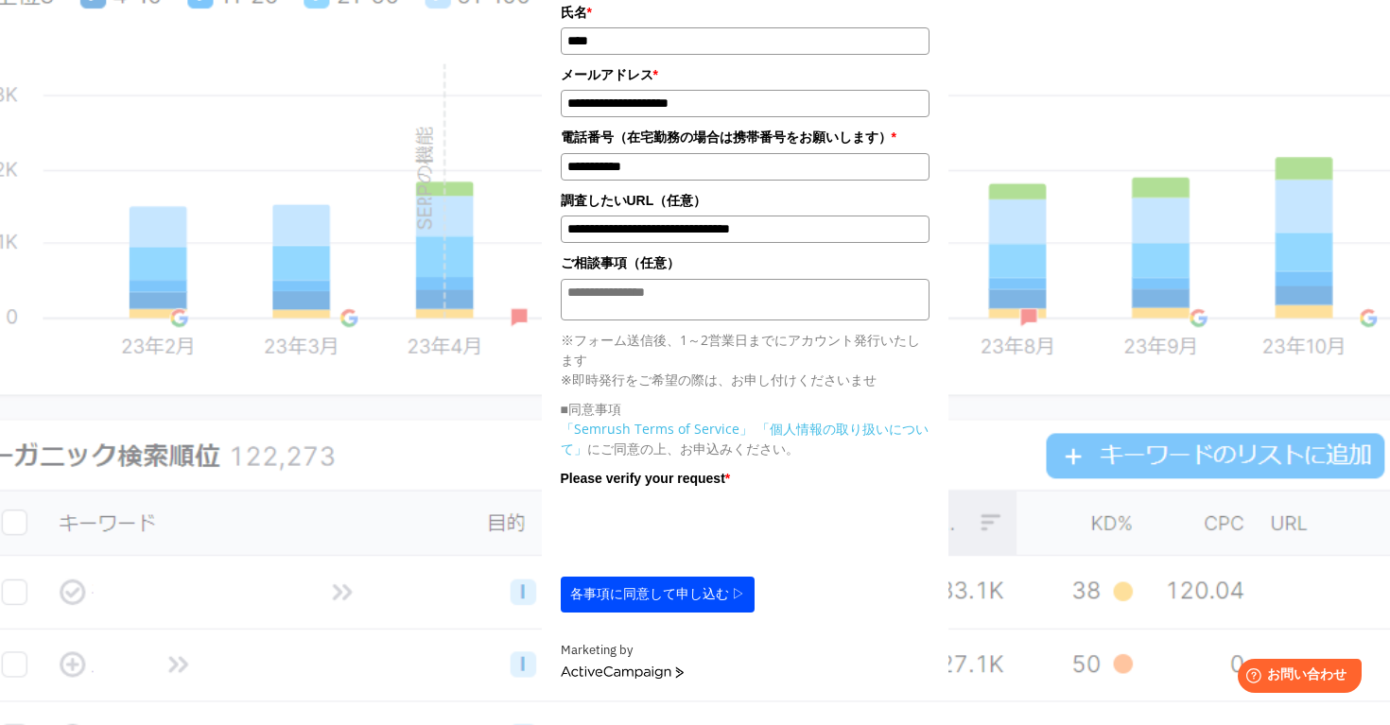 The height and width of the screenshot is (725, 1390). Describe the element at coordinates (745, 263) in the screenshot. I see `label: ご相談事項（任意）` at that location.